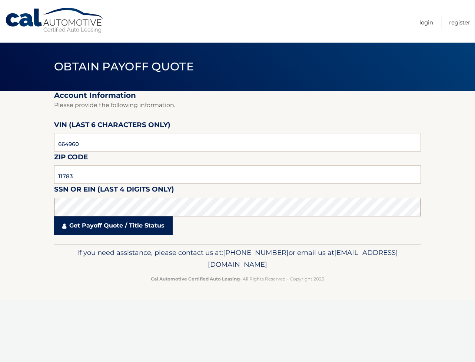 The height and width of the screenshot is (362, 475). Describe the element at coordinates (237, 105) in the screenshot. I see `p: Please provide the following information.` at that location.